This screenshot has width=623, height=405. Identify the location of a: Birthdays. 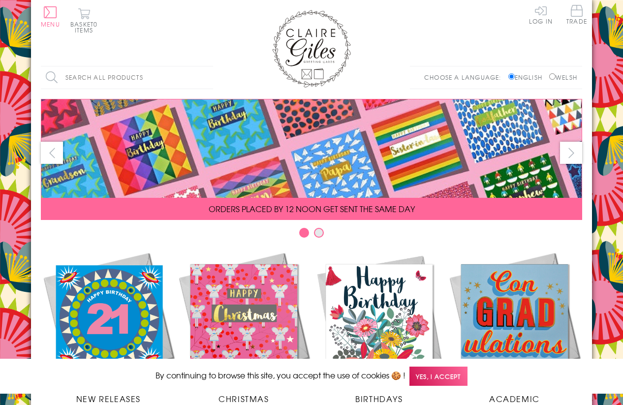
(379, 327).